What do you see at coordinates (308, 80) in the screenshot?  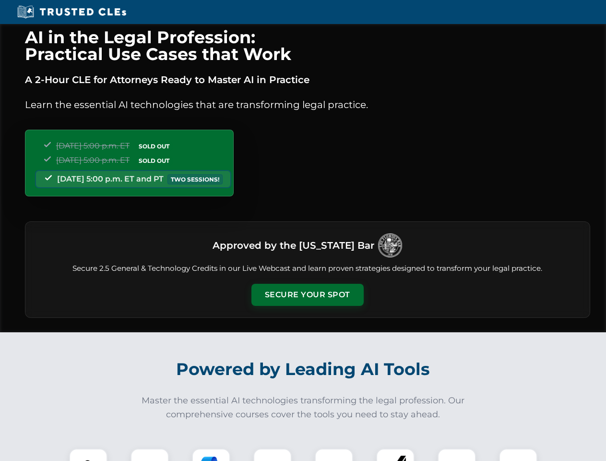 I see `p: A 2-Hour CLE for Attorneys Ready to Master AI in Practice` at bounding box center [308, 80].